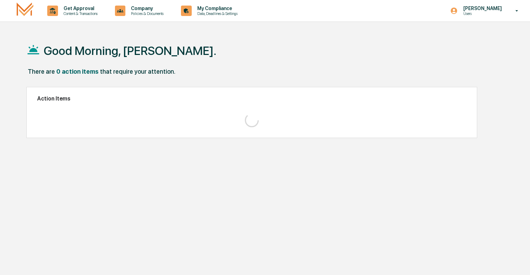 This screenshot has height=275, width=530. What do you see at coordinates (25, 10) in the screenshot?
I see `img: logo` at bounding box center [25, 10].